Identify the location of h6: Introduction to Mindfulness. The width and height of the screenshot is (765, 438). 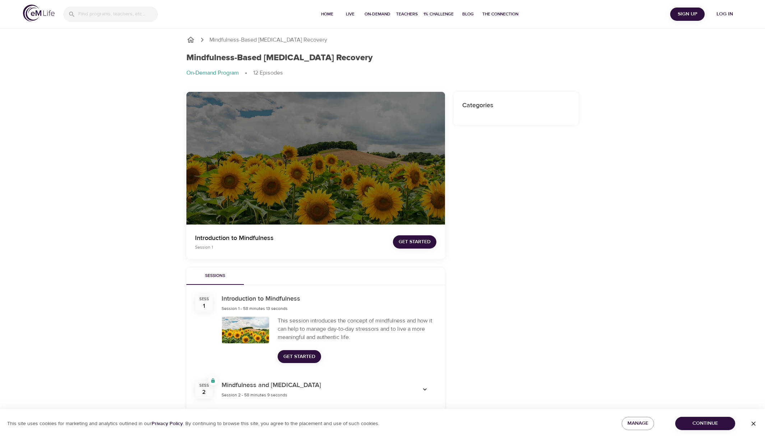
(261, 299).